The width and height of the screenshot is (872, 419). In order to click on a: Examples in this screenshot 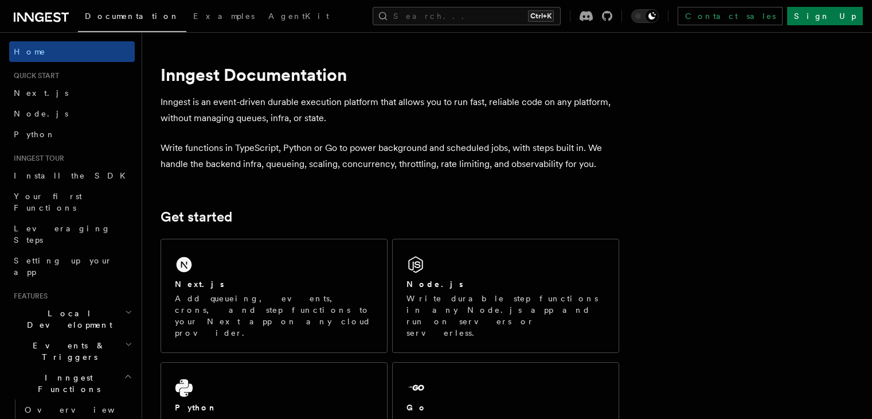, I will do `click(224, 17)`.